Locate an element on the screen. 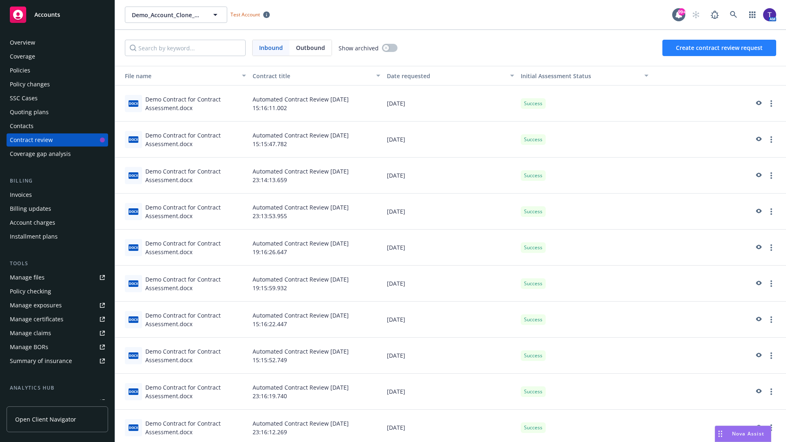  a: Policy checking is located at coordinates (57, 291).